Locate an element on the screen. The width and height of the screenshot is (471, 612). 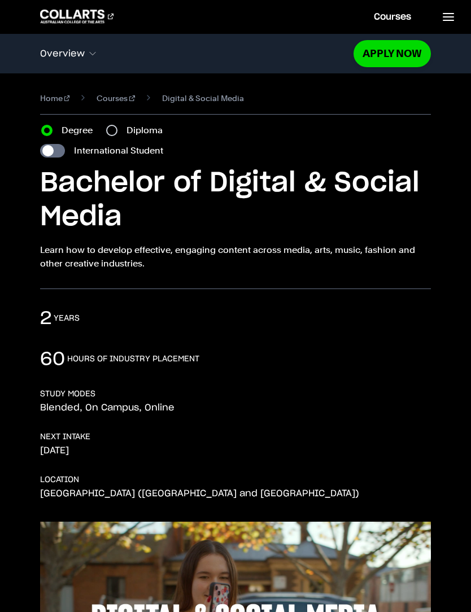
h1: Bachelor of Digital & Social Media is located at coordinates (236, 200).